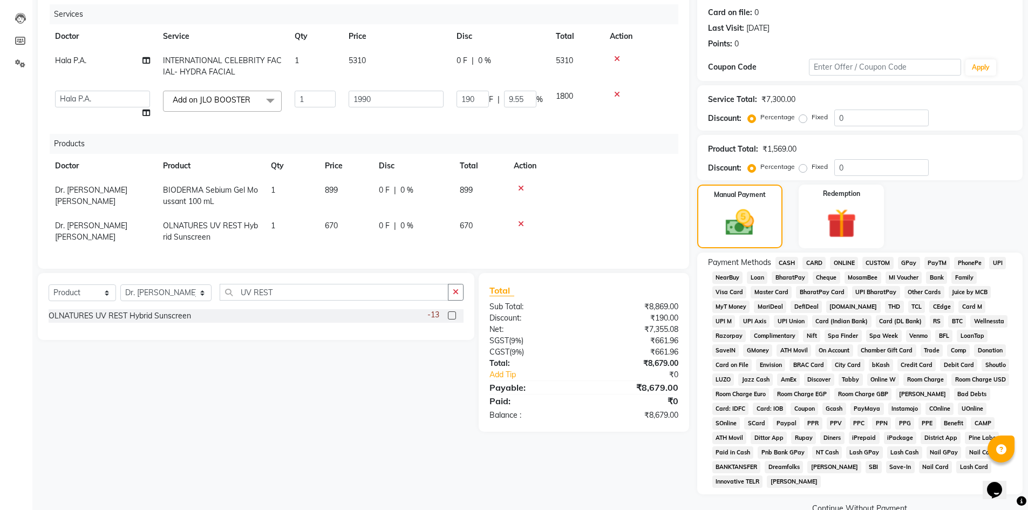 The image size is (1028, 510). What do you see at coordinates (789, 379) in the screenshot?
I see `span: AmEx` at bounding box center [789, 379].